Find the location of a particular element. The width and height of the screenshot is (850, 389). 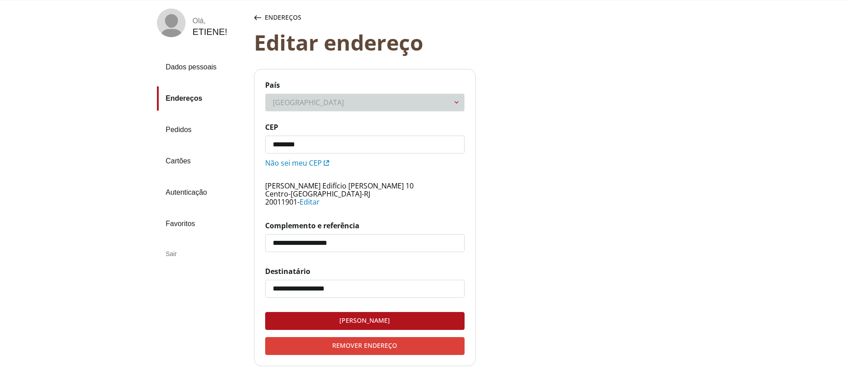

span: Editar is located at coordinates (309, 202).